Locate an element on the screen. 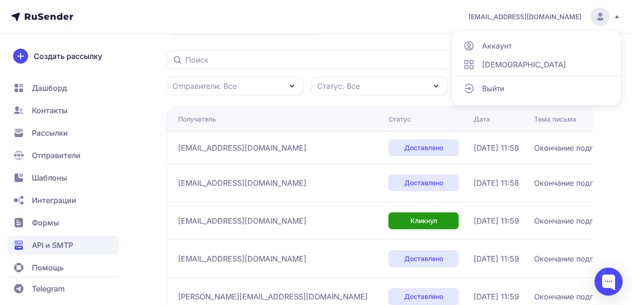 The width and height of the screenshot is (632, 305). input: Поиск is located at coordinates (379, 60).